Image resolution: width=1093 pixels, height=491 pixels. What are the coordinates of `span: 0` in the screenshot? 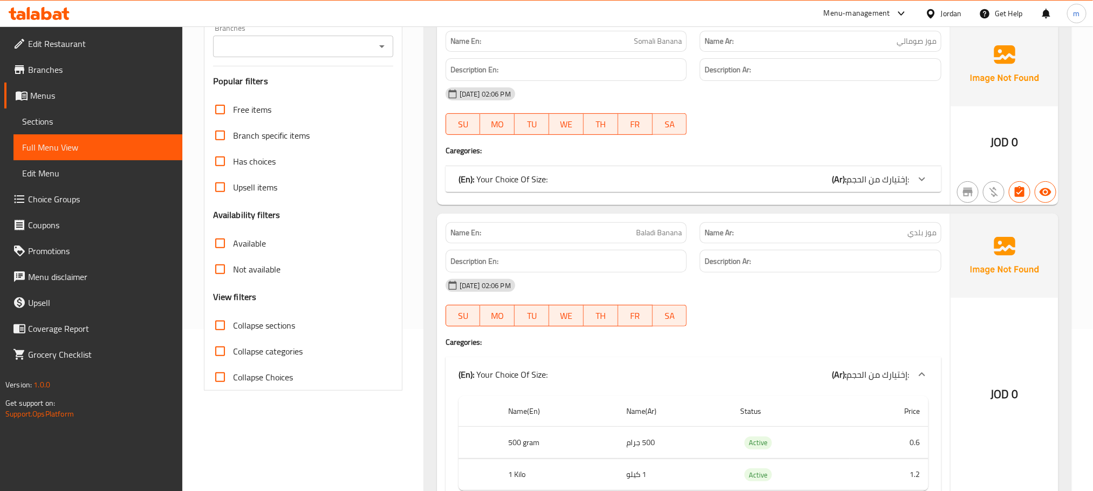 It's located at (1014, 142).